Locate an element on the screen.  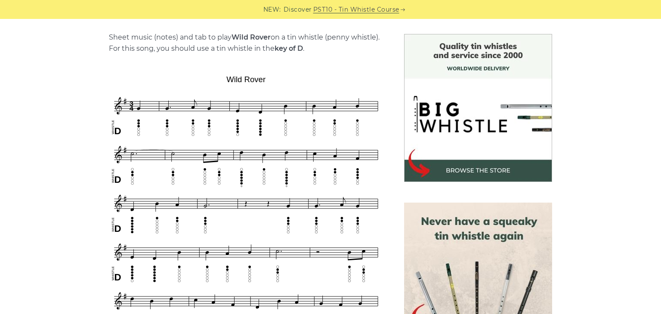
p: Sheet music (notes) and tab to play on a tin whistle (penny whistle). For this song, you should u... is located at coordinates (246, 43).